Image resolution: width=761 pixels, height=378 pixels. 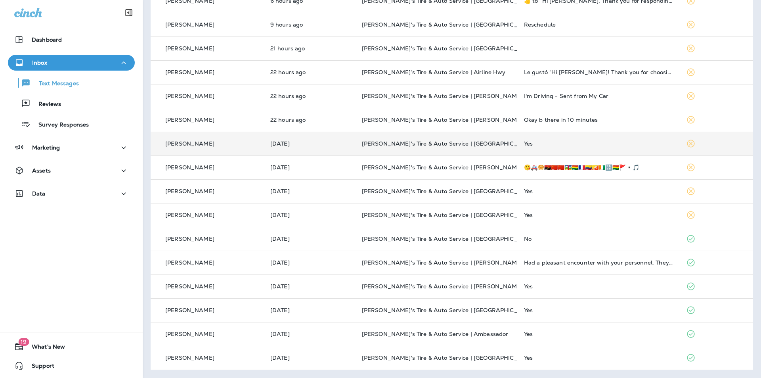 I want to click on p: Reviews, so click(x=46, y=104).